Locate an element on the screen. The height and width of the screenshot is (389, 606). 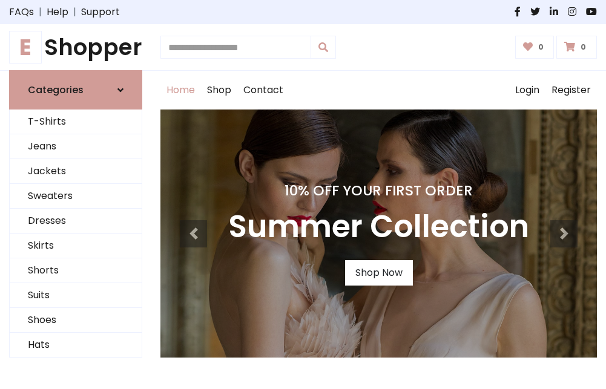
h3: Summer Collection is located at coordinates (378, 227).